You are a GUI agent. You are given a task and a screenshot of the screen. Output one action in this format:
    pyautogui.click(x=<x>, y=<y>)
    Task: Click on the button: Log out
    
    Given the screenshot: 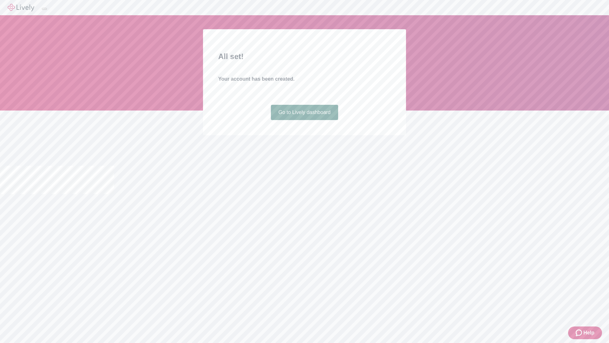 What is the action you would take?
    pyautogui.click(x=44, y=9)
    